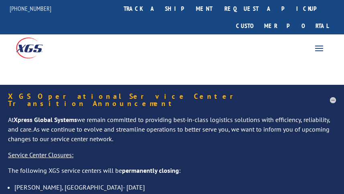  Describe the element at coordinates (40, 155) in the screenshot. I see `u: Service Center Closures:` at that location.